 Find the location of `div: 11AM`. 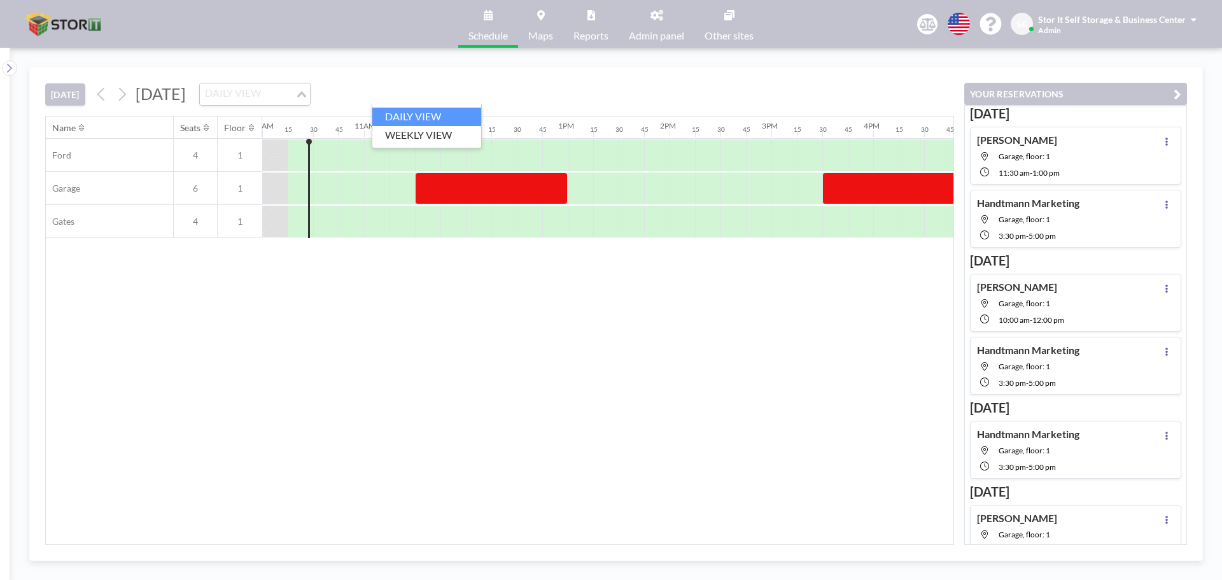

div: 11AM is located at coordinates (365, 125).